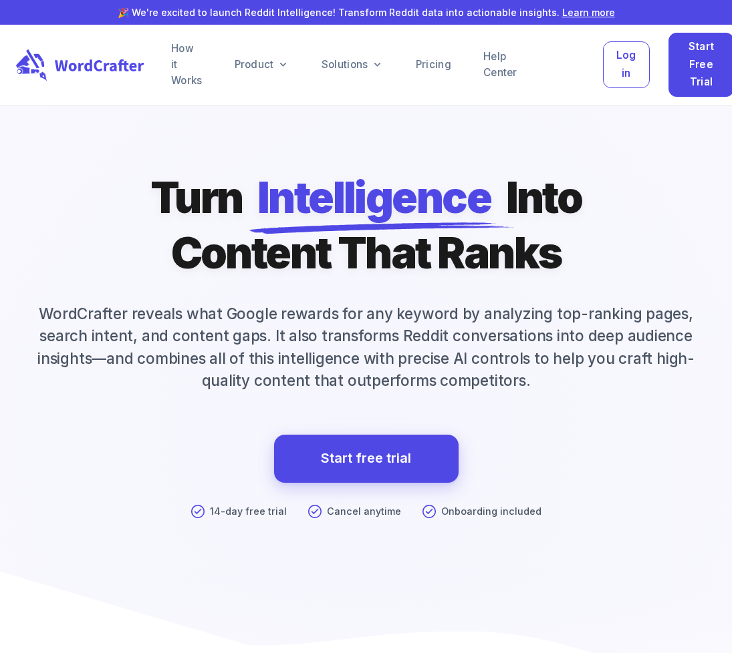 Image resolution: width=732 pixels, height=653 pixels. I want to click on a: How it Works, so click(186, 65).